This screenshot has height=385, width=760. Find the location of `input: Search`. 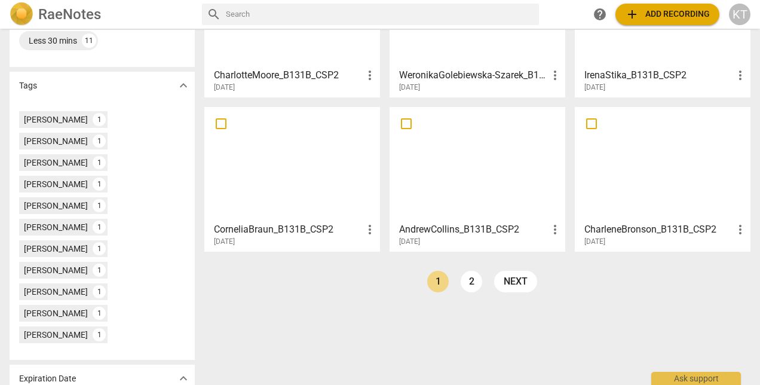

input: Search is located at coordinates (380, 14).